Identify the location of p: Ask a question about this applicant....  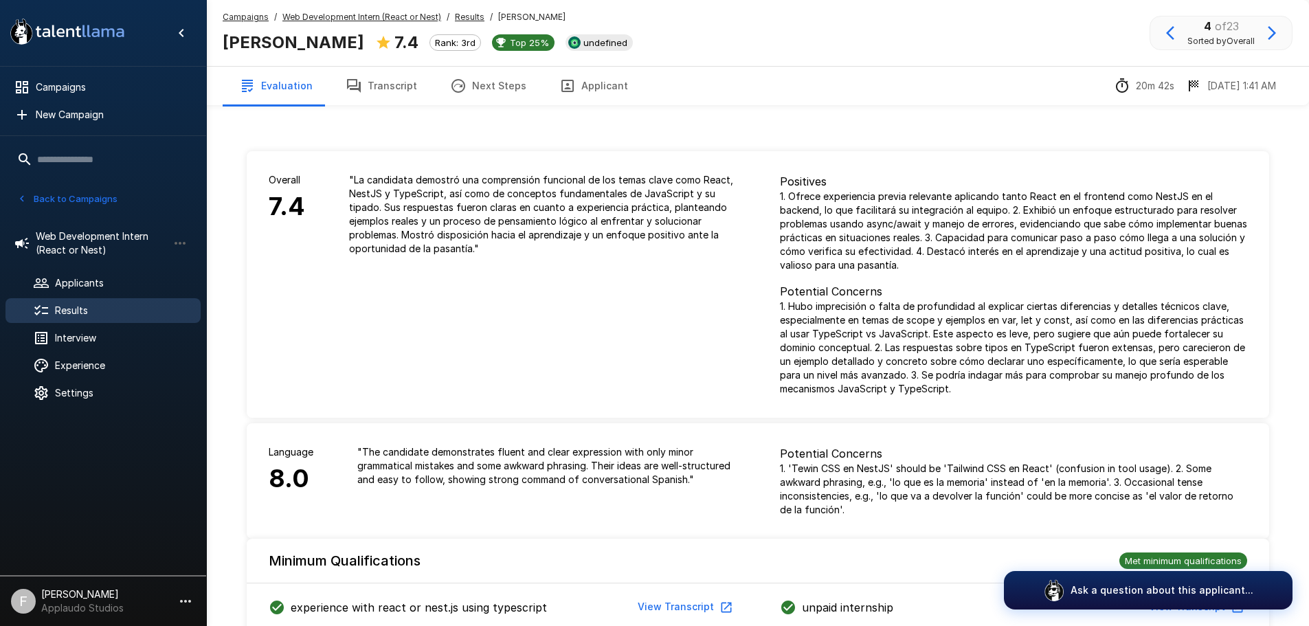
(1162, 590).